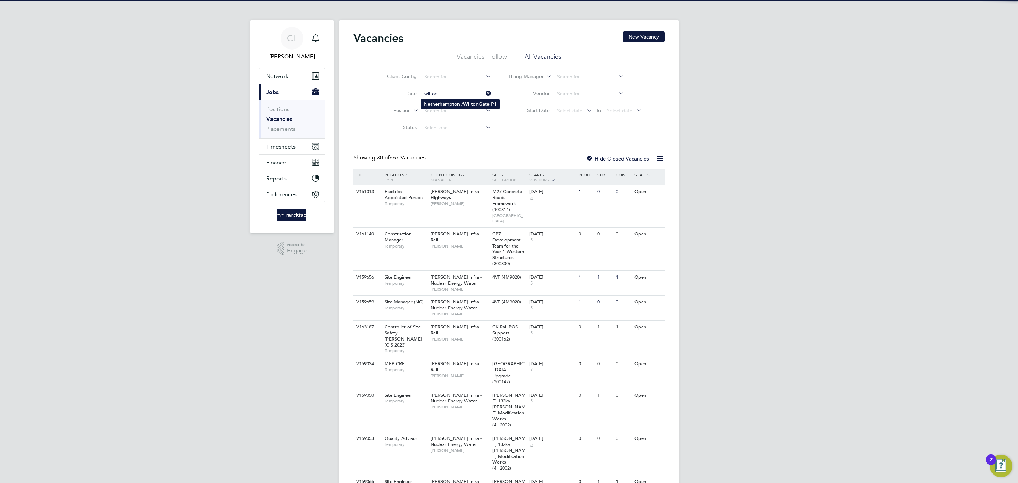 This screenshot has height=483, width=1018. I want to click on span: MEP CRE, so click(394, 363).